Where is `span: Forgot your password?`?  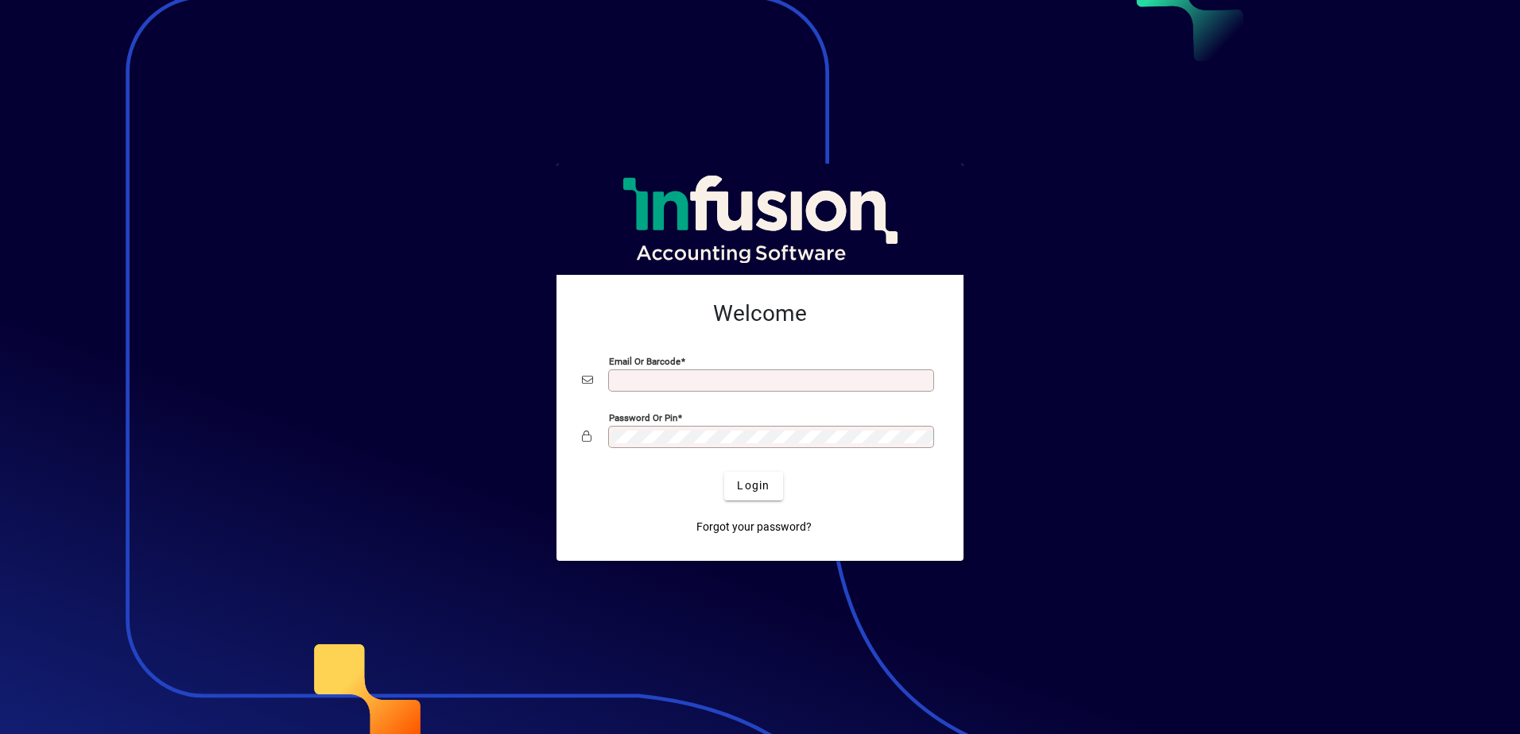 span: Forgot your password? is located at coordinates (754, 527).